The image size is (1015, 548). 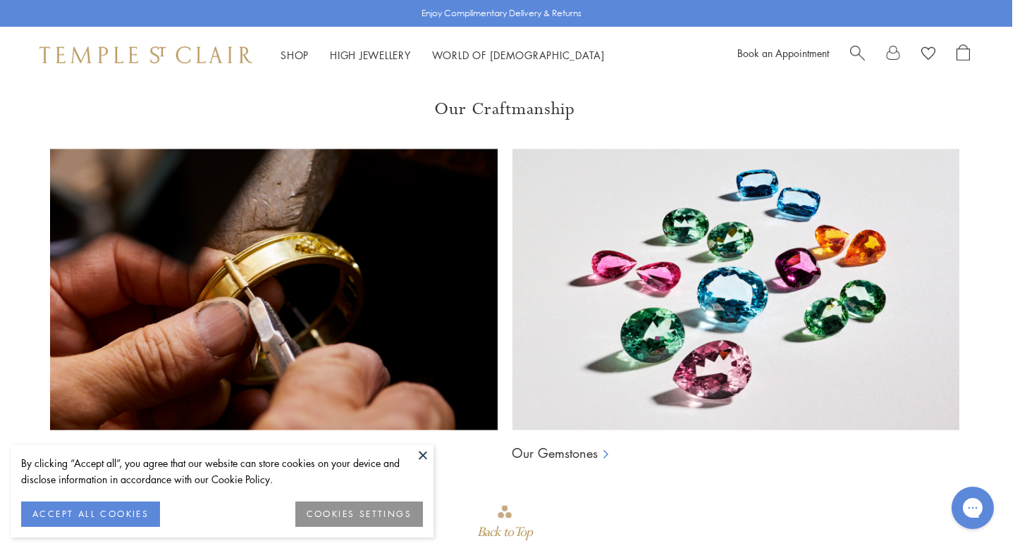 What do you see at coordinates (442, 55) in the screenshot?
I see `nav: Main navigation` at bounding box center [442, 55].